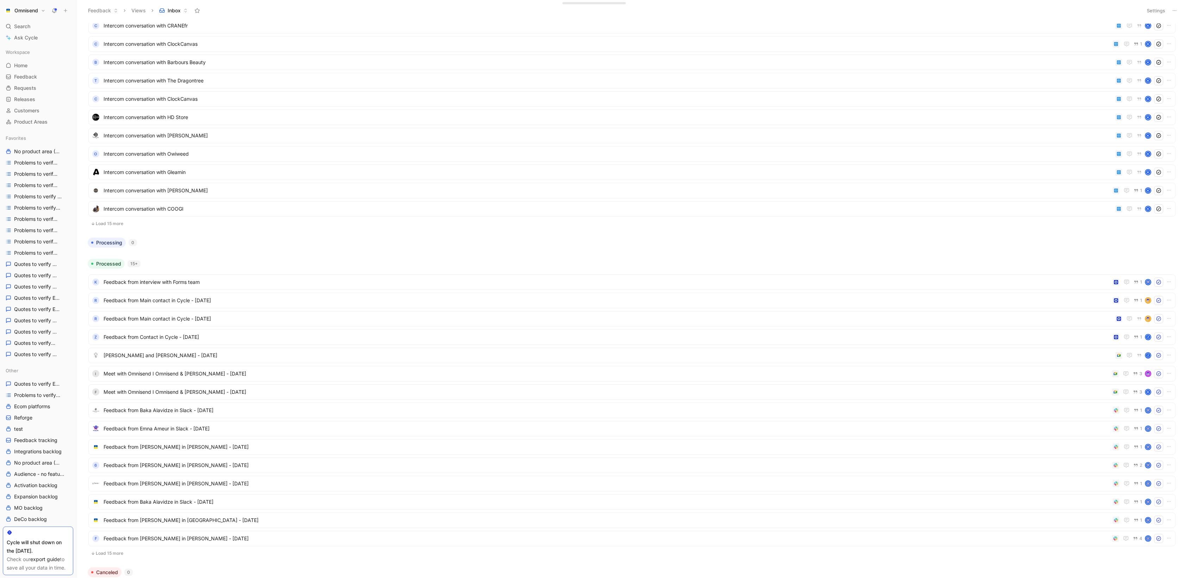 The height and width of the screenshot is (578, 1188). What do you see at coordinates (8, 11) in the screenshot?
I see `img: Omnisend` at bounding box center [8, 11].